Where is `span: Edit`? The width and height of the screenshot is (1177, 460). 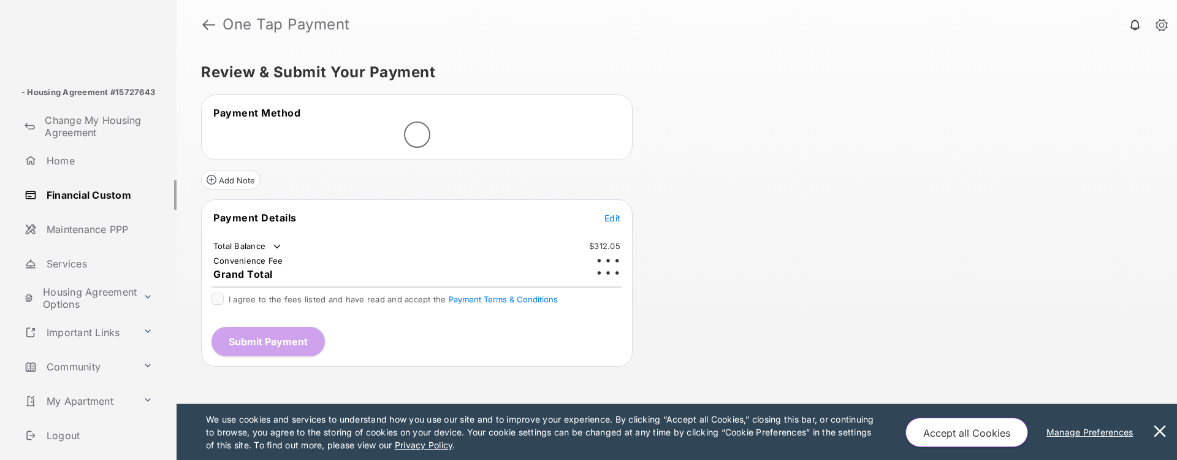 span: Edit is located at coordinates (613, 218).